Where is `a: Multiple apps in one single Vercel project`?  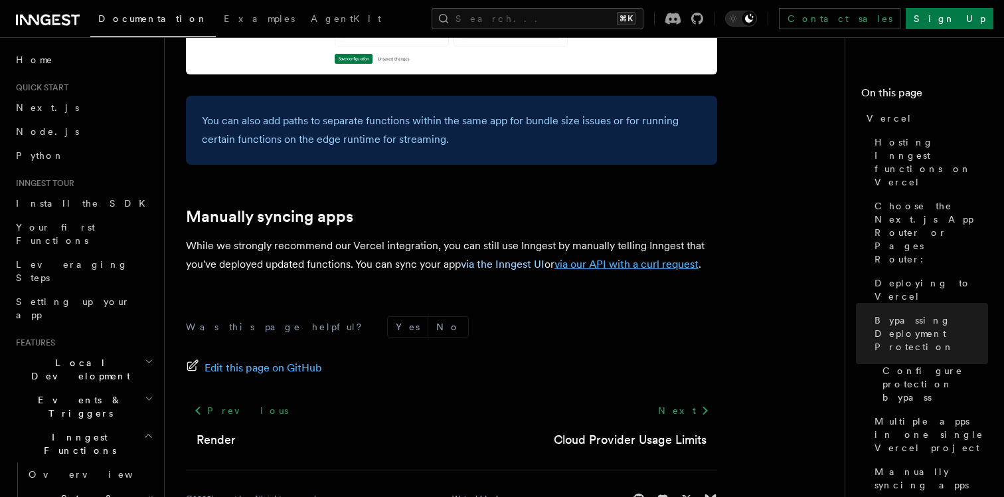 a: Multiple apps in one single Vercel project is located at coordinates (929, 434).